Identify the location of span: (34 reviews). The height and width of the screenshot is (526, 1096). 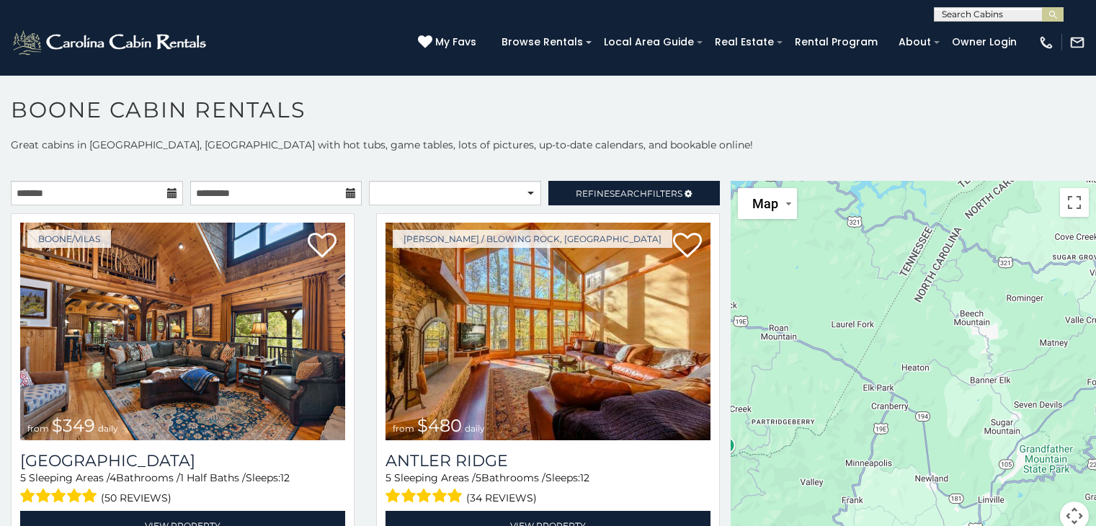
(501, 498).